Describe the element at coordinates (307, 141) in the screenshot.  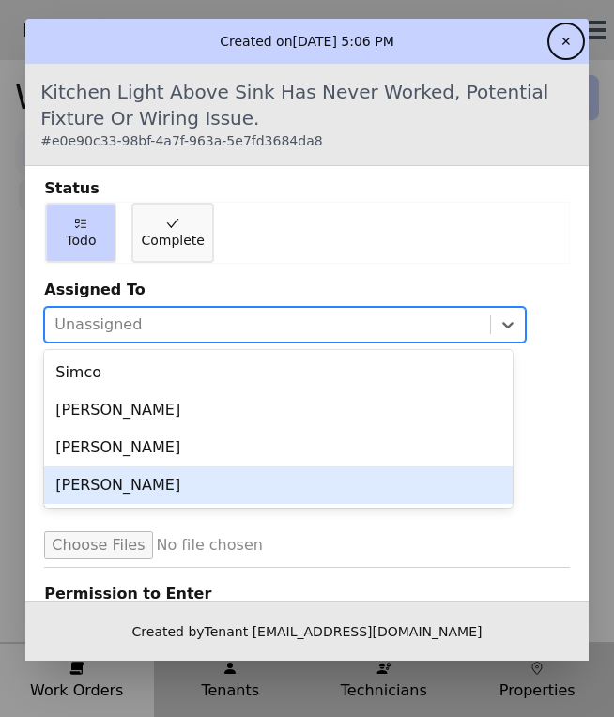
I see `div: # e0e90c33-98bf-4a7f-963a-5e7fd3684da8` at that location.